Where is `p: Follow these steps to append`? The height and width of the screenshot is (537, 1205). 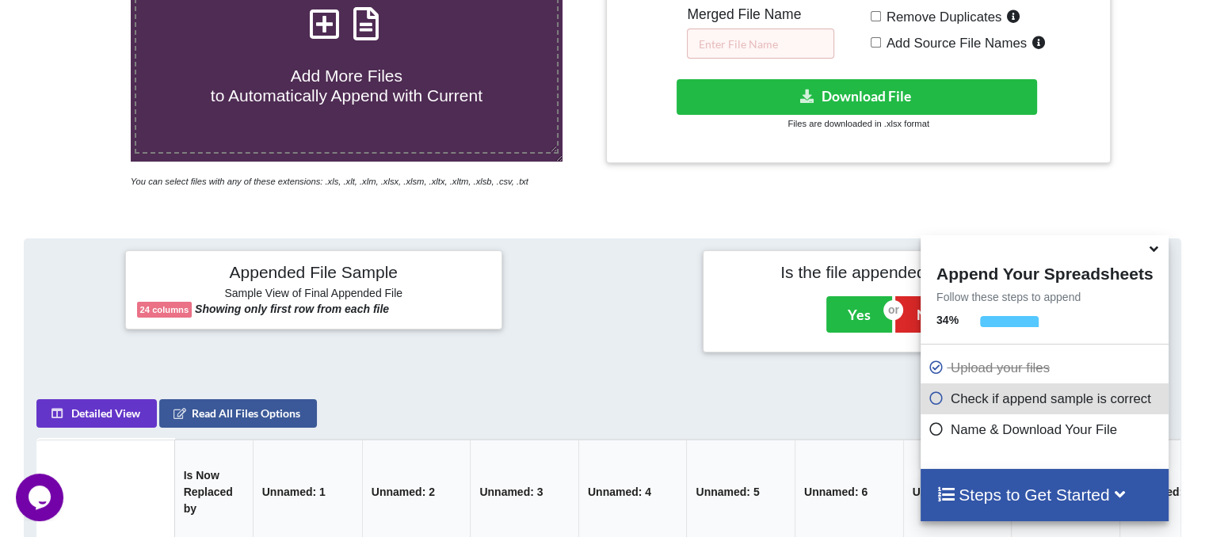 p: Follow these steps to append is located at coordinates (1044, 297).